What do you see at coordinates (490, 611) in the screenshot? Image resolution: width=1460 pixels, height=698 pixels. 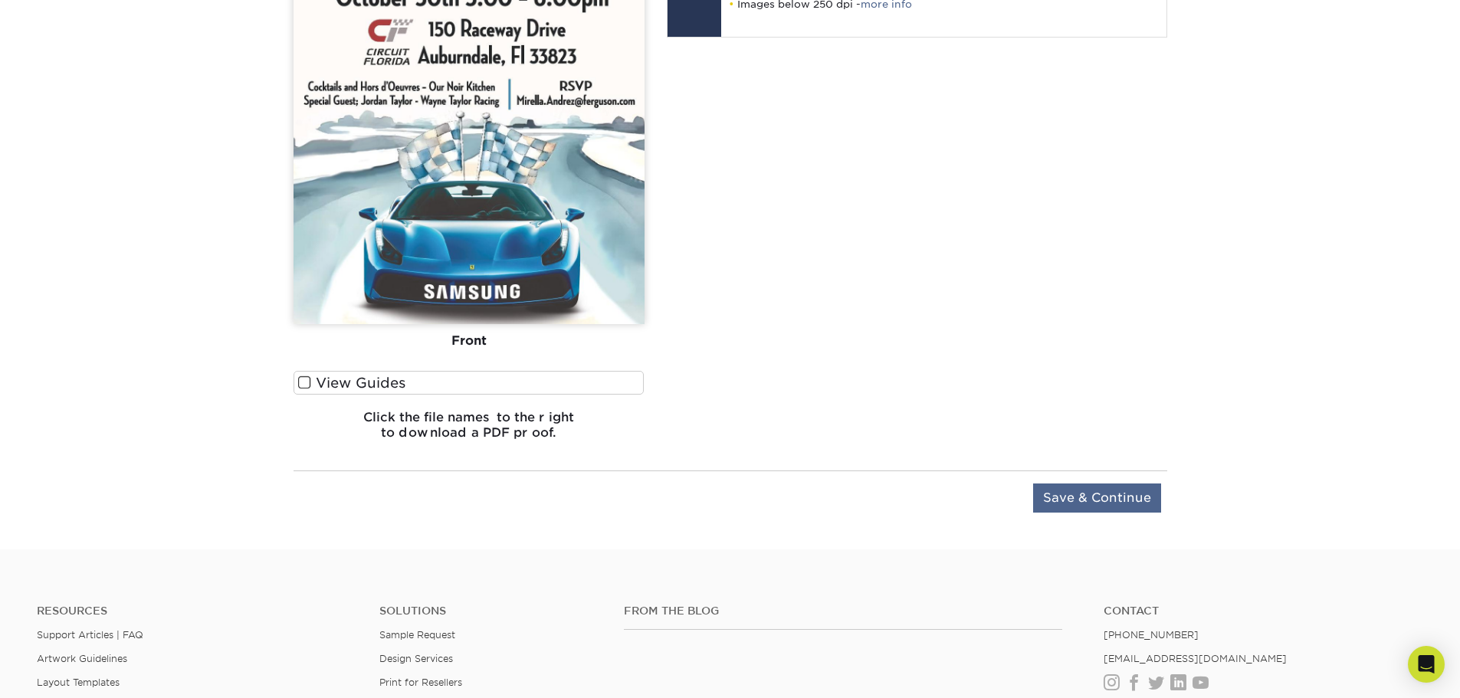 I see `h4: Solutions` at bounding box center [490, 611].